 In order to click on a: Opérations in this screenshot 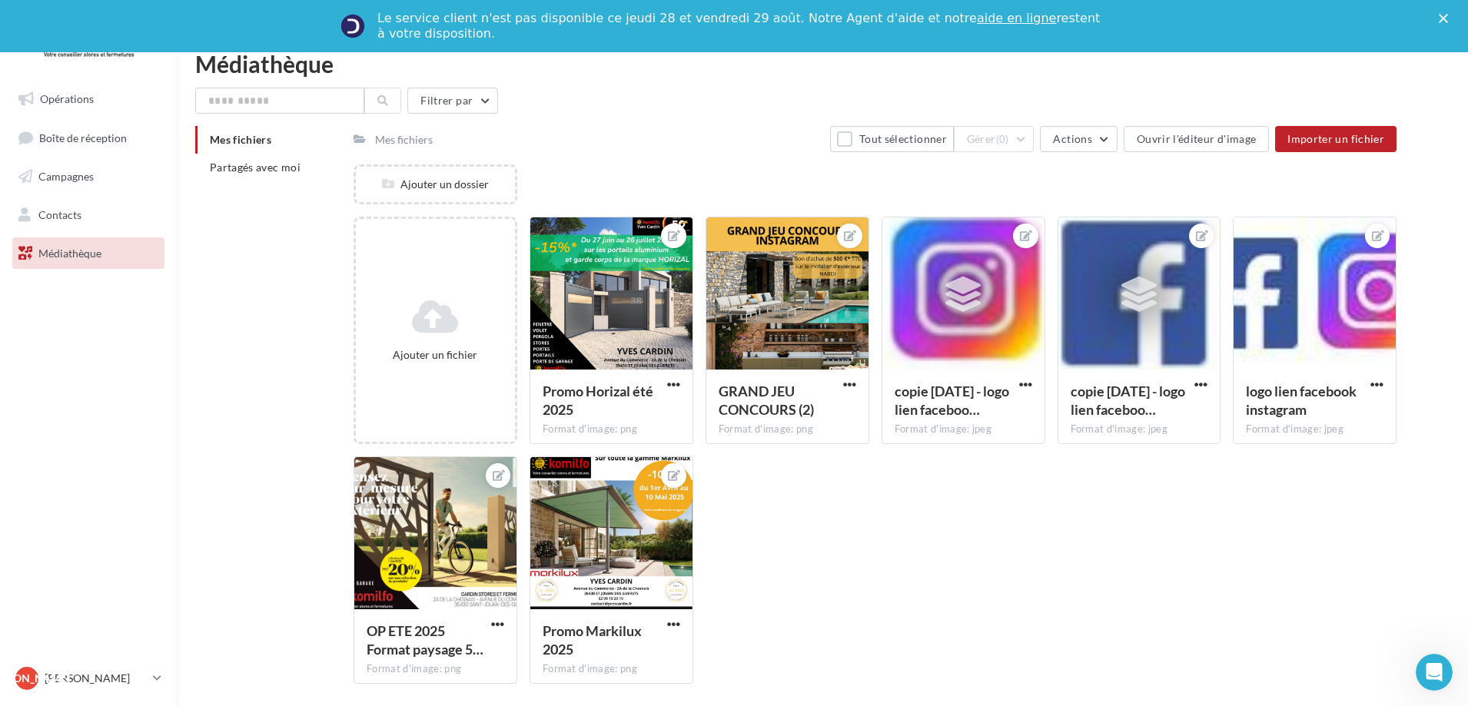, I will do `click(88, 99)`.